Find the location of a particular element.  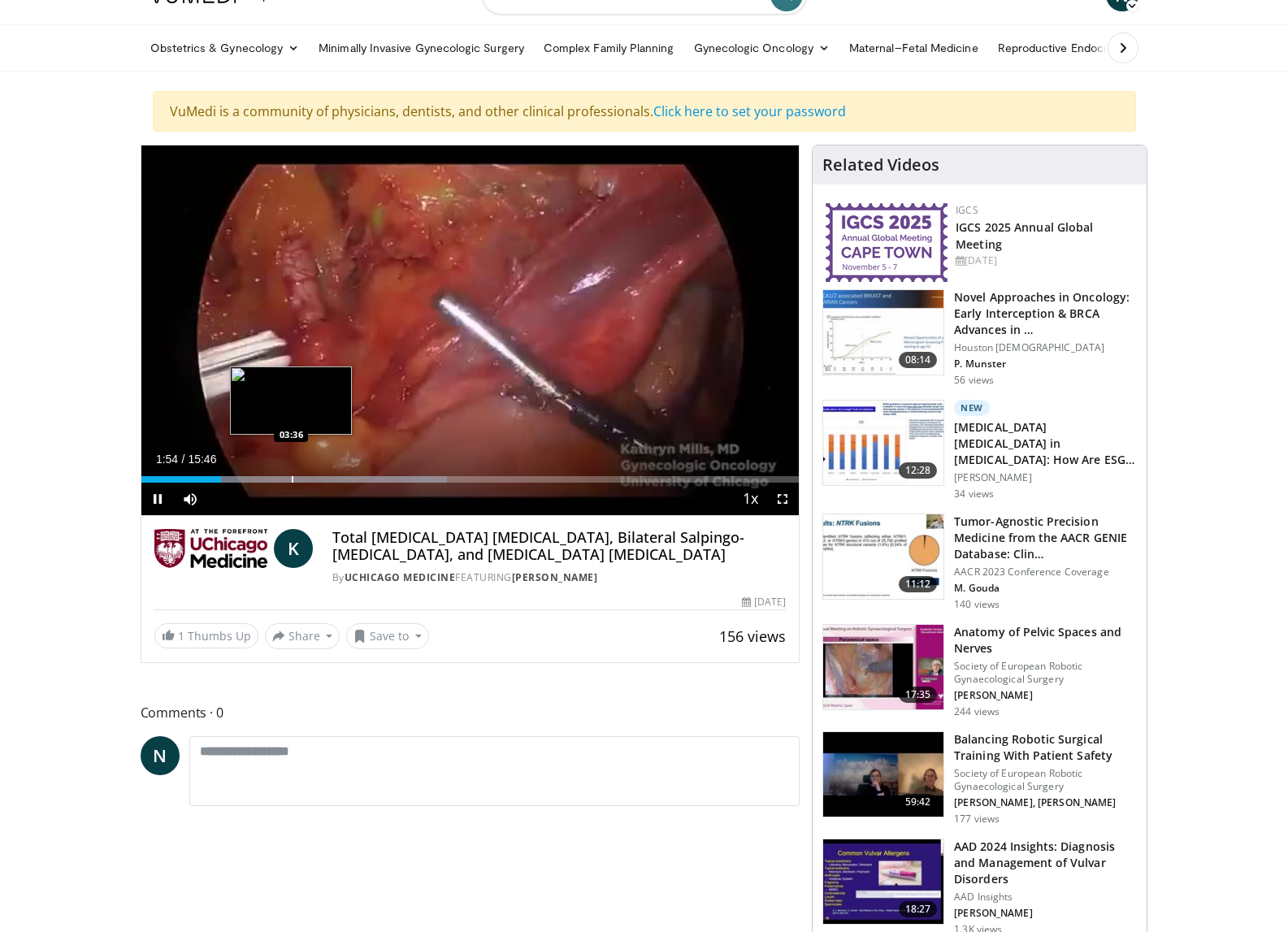

button: Fullscreen is located at coordinates (782, 498).